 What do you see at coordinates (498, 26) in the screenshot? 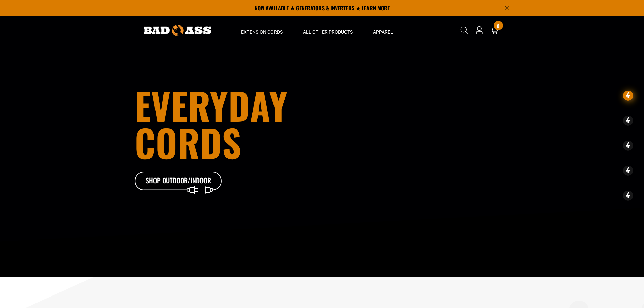
I see `span: 8` at bounding box center [498, 26].